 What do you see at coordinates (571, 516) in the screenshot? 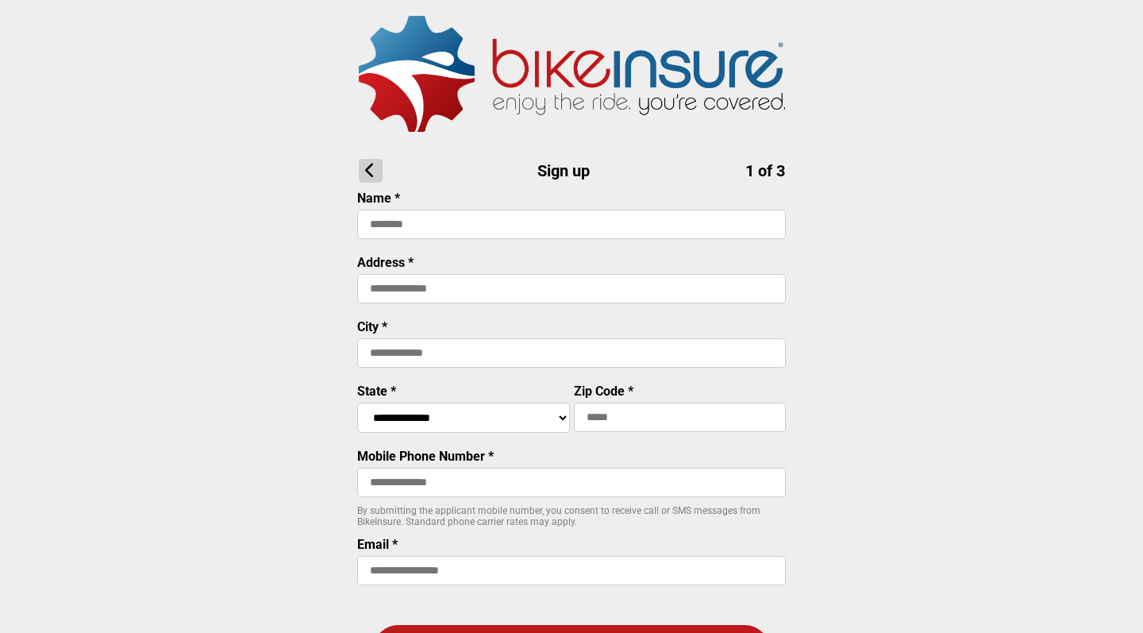
I see `p: By submitting the applicant mobile number, you consent to receive call or SMS messages from BikeI...` at bounding box center [571, 516].